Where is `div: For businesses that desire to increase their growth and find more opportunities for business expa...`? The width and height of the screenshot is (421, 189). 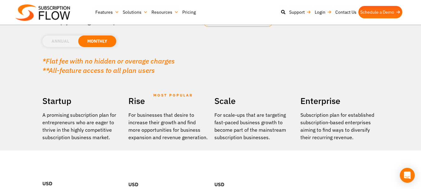
div: For businesses that desire to increase their growth and find more opportunities for business expa... is located at coordinates (168, 126).